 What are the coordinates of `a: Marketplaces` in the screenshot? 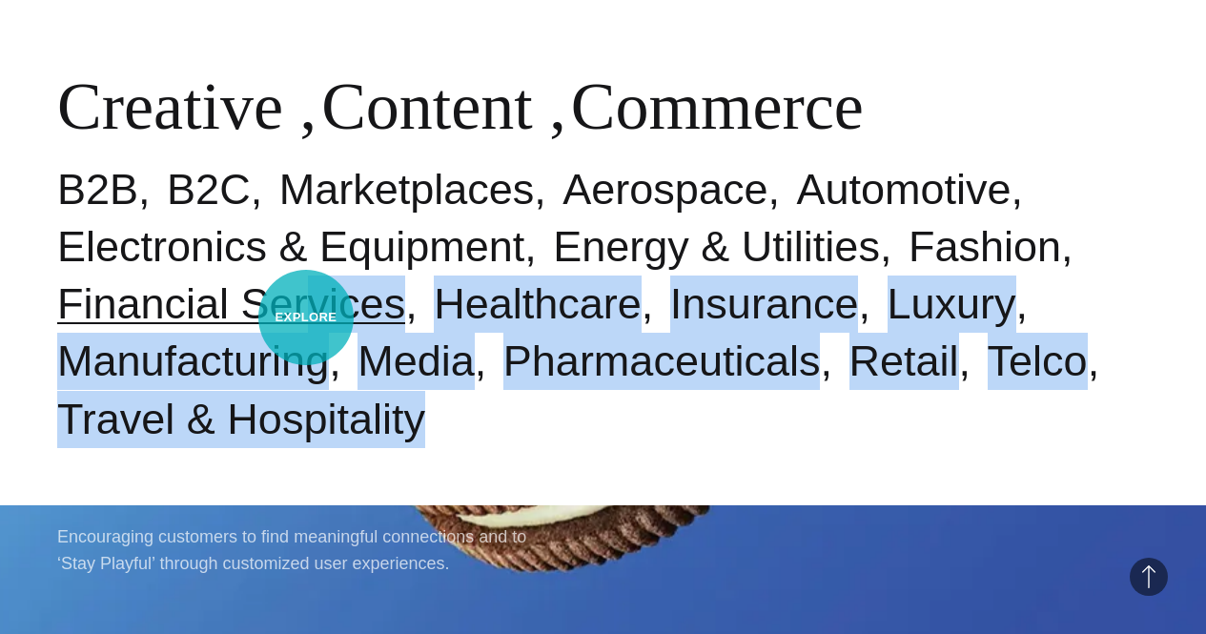 It's located at (407, 189).